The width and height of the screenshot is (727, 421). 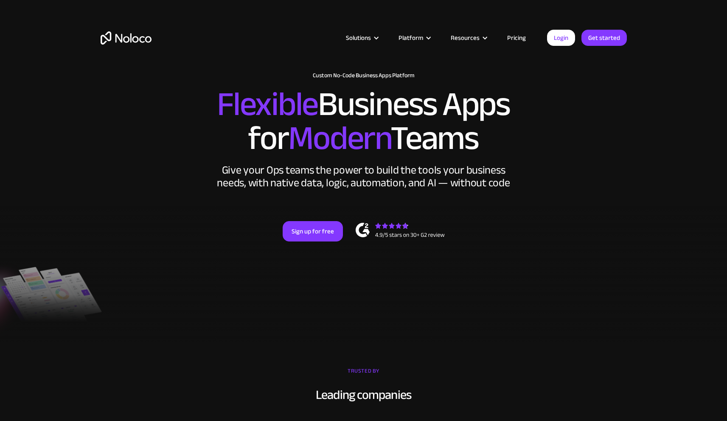 I want to click on h2: Business Apps for Teams, so click(x=364, y=121).